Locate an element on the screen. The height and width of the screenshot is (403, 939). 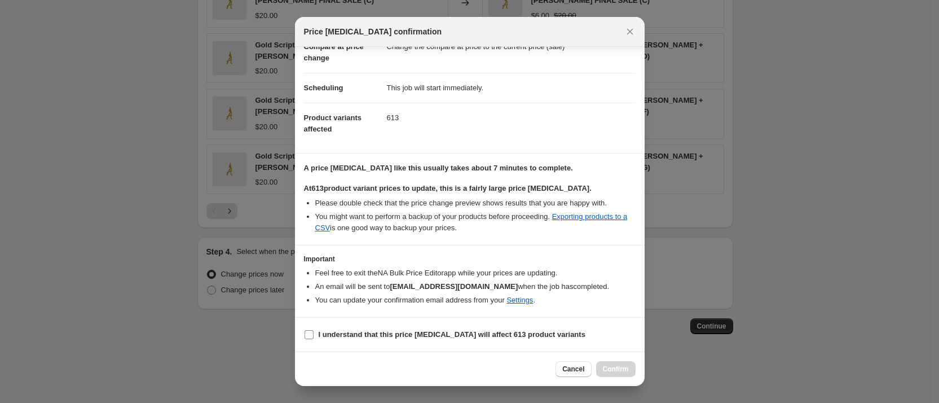
li: An email will be sent to when the job has completed . is located at coordinates (475, 286).